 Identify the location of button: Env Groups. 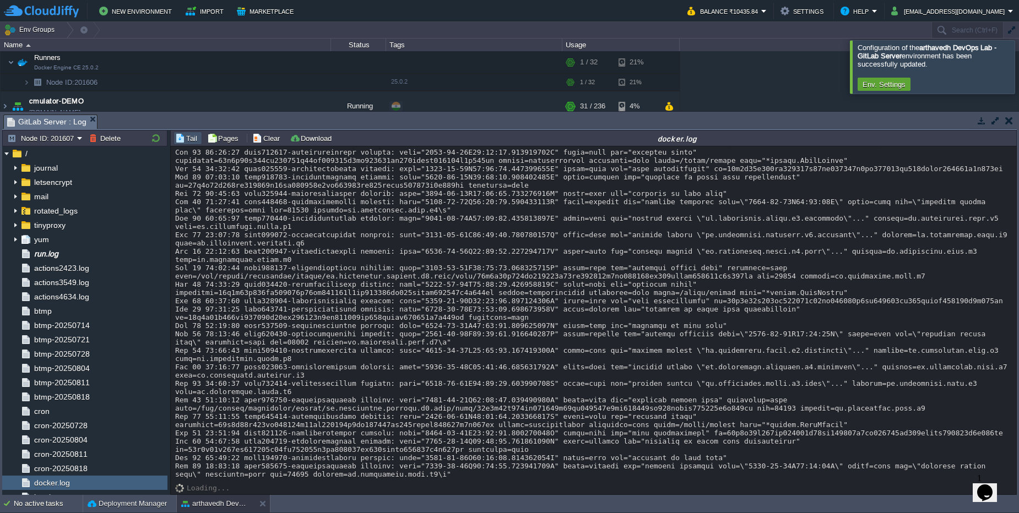
(31, 30).